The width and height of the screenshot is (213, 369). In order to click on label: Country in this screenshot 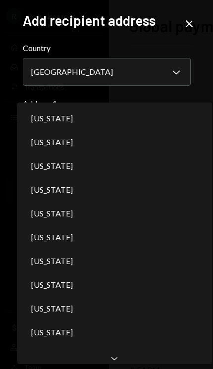, I will do `click(106, 48)`.